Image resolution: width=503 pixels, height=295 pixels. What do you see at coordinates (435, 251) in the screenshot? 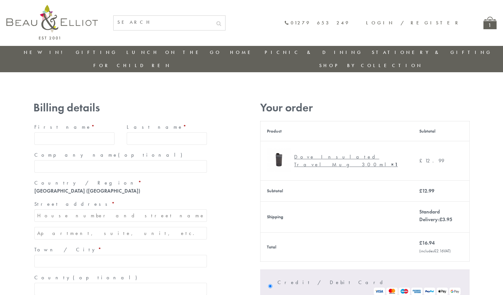
I see `small: (includes VAT)` at bounding box center [435, 251].